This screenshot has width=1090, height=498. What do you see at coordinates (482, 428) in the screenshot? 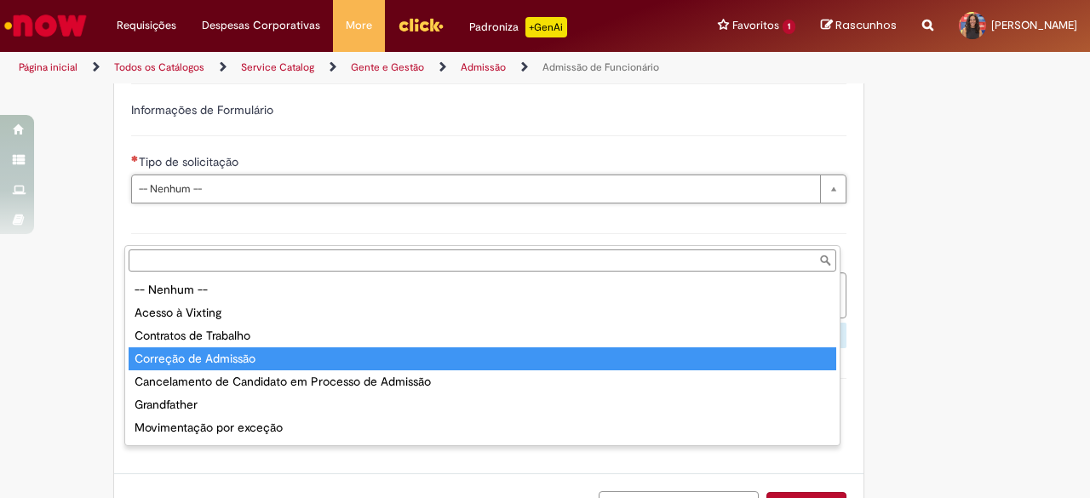
I see `div: Movimentação por exceção` at bounding box center [482, 428].